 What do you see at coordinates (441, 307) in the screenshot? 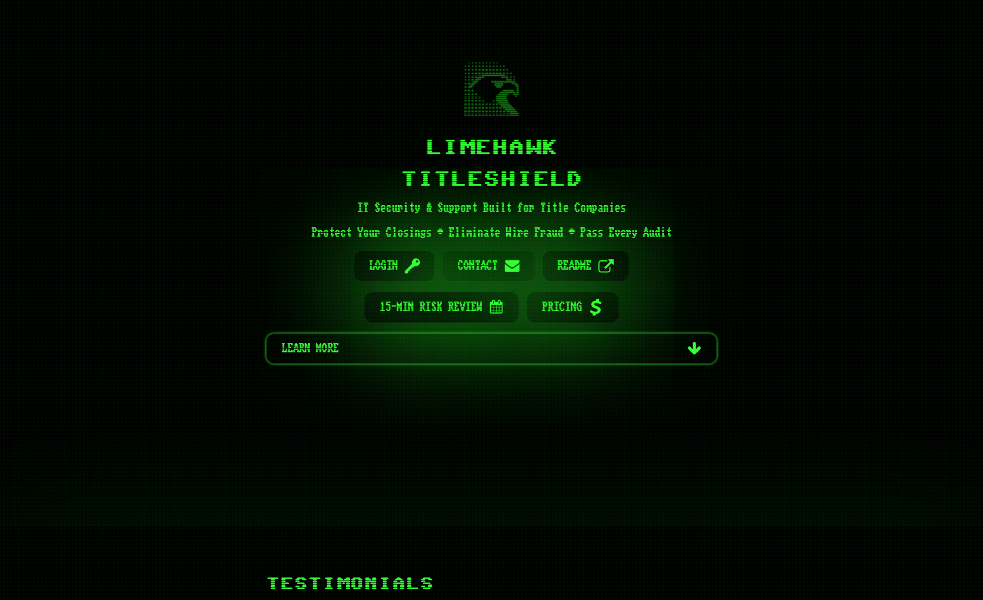
I see `a: 15-Min Risk Review` at bounding box center [441, 307].